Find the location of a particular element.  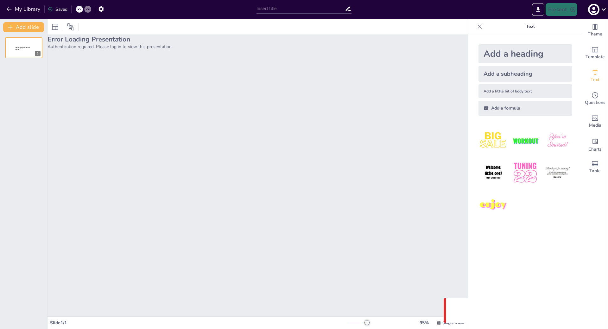

span: Single View is located at coordinates (453, 323).